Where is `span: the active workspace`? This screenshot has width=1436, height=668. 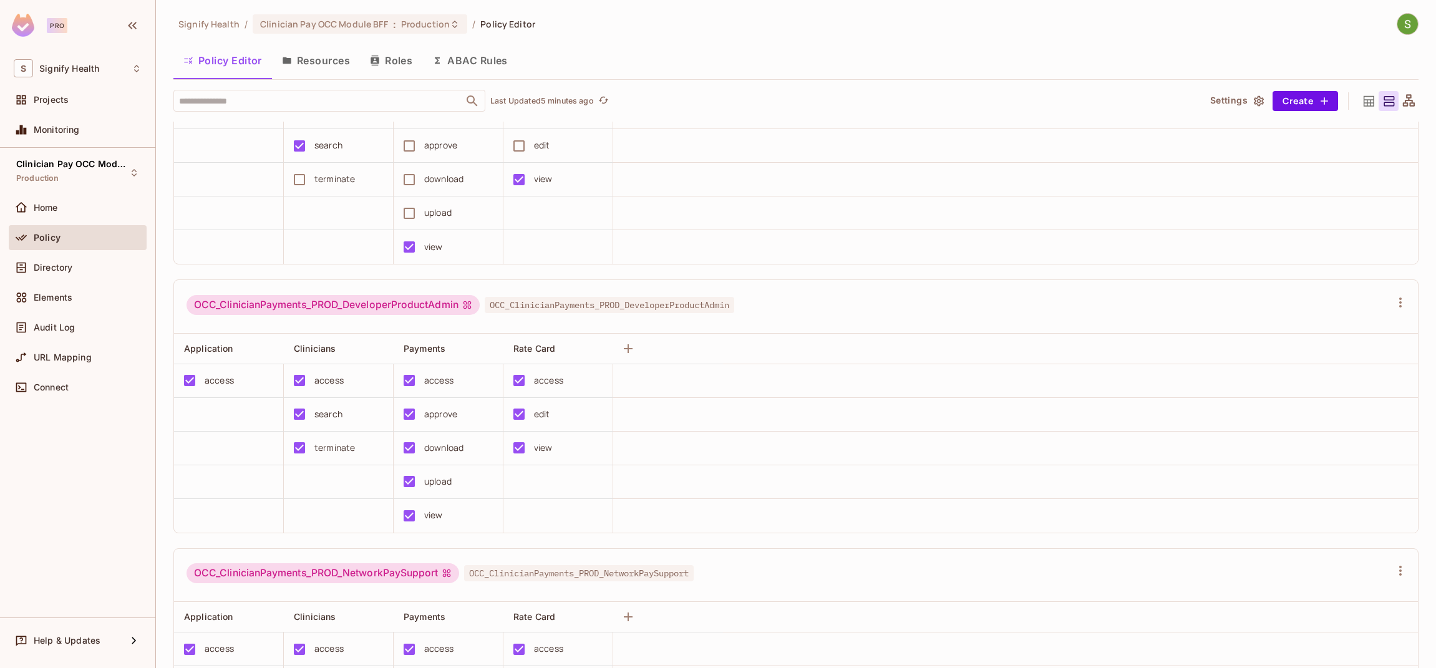
span: the active workspace is located at coordinates (209, 24).